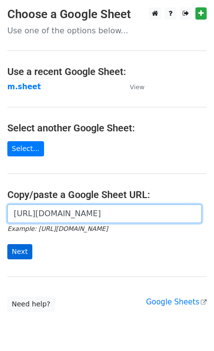  I want to click on a: Need help?, so click(31, 304).